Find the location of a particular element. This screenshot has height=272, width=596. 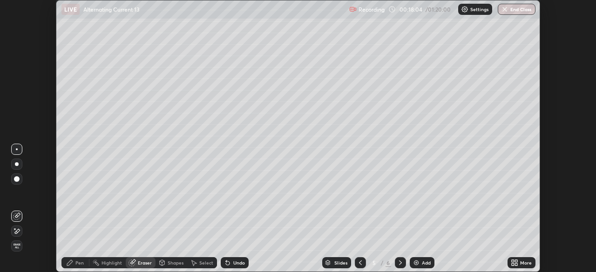

div: Add is located at coordinates (426, 263).